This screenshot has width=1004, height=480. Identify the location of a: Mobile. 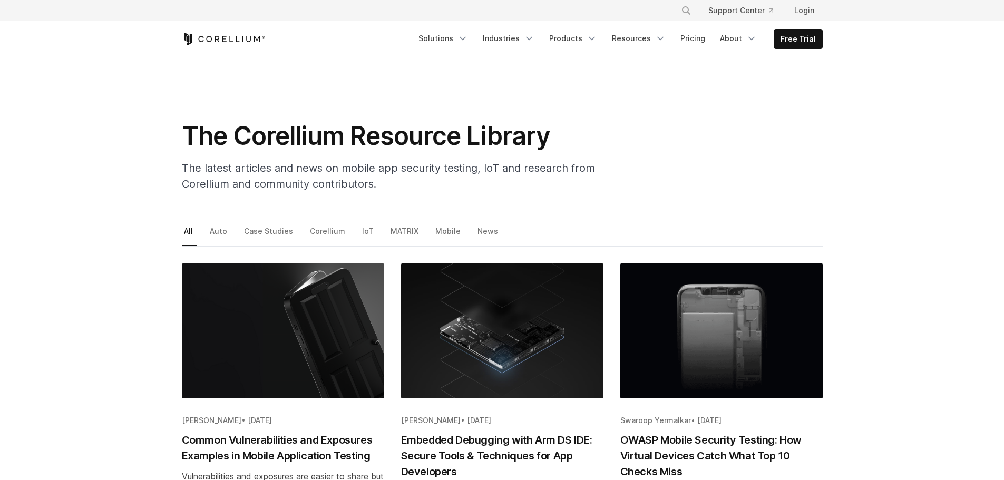
(448, 235).